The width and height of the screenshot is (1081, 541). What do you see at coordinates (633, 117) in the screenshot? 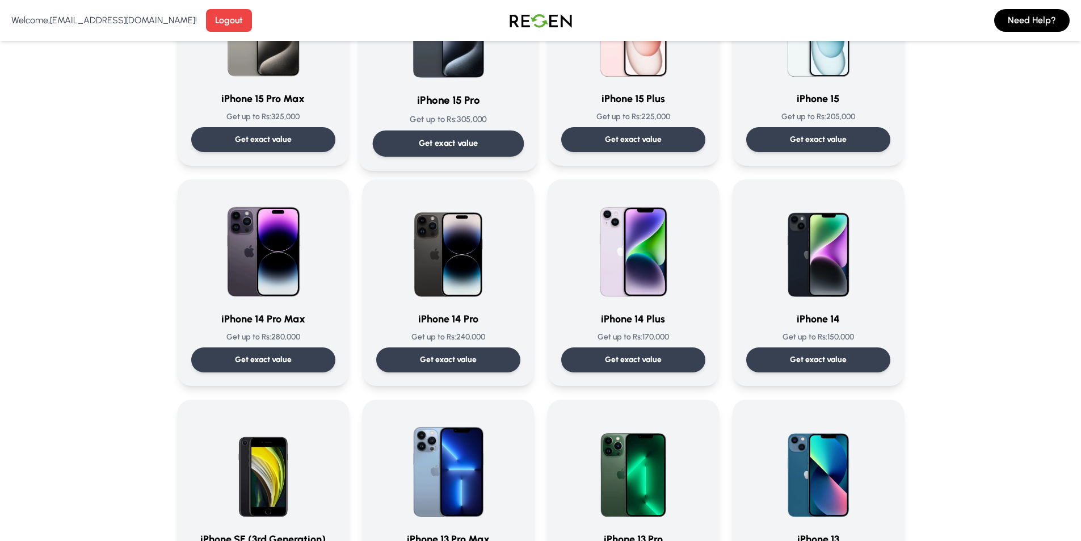
I see `p: Get up to Rs: 225,000` at bounding box center [633, 117].